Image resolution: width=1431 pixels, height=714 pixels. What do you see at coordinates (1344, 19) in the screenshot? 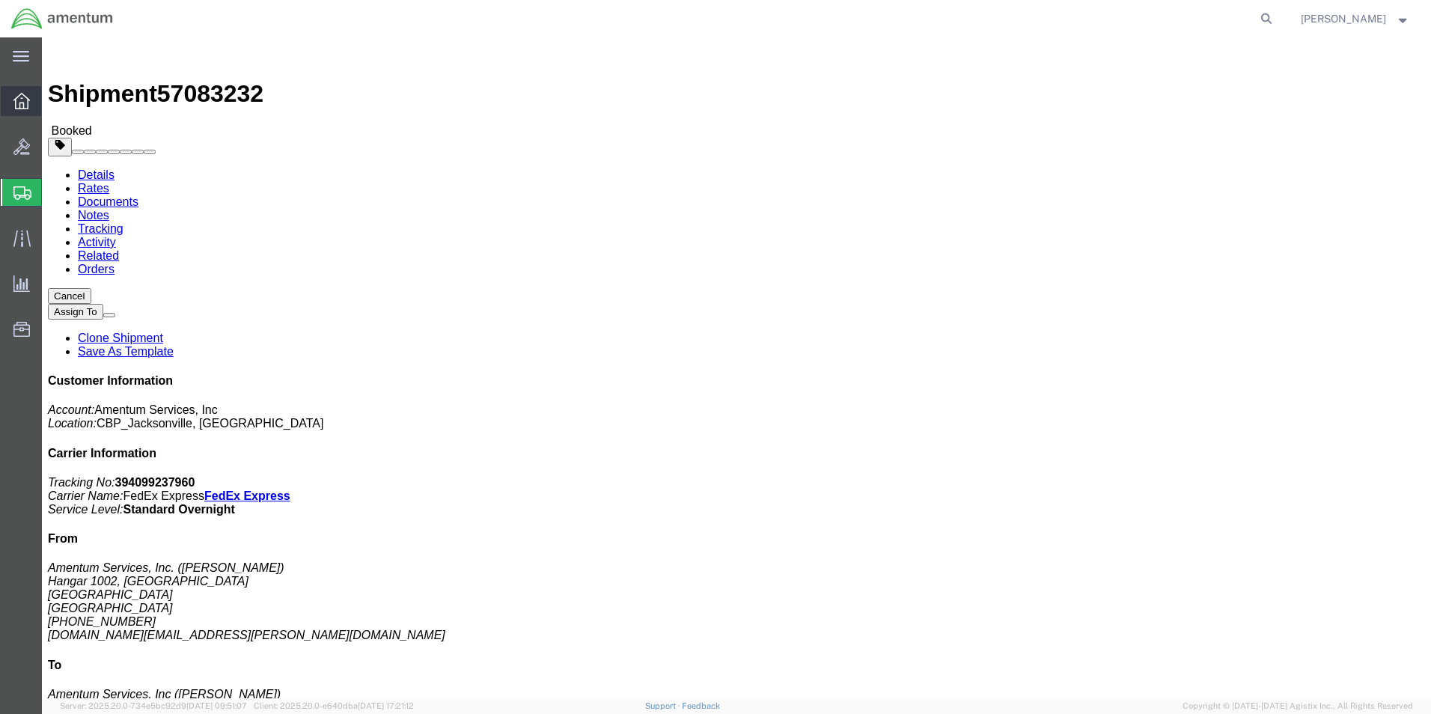
I see `span: Cienna Green` at bounding box center [1344, 19].